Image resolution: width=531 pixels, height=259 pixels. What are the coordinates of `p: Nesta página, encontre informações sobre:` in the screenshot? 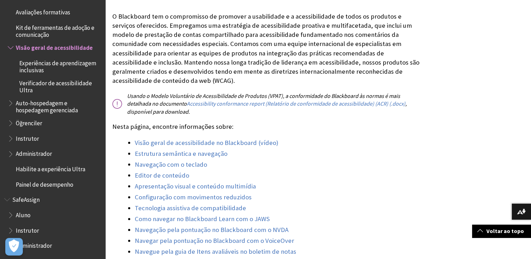 It's located at (266, 127).